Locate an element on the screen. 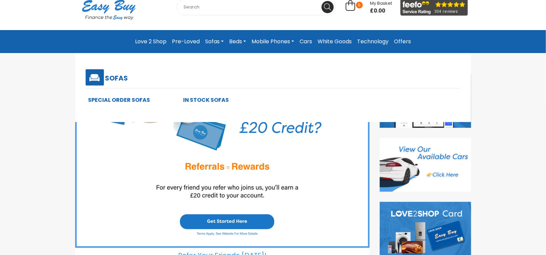 Image resolution: width=546 pixels, height=255 pixels. a: Special Order Sofas is located at coordinates (119, 100).